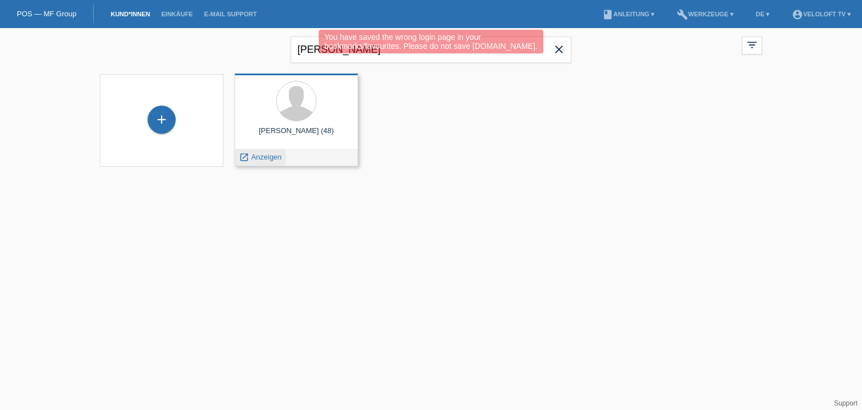 This screenshot has width=862, height=410. What do you see at coordinates (231, 14) in the screenshot?
I see `a: E-Mail Support` at bounding box center [231, 14].